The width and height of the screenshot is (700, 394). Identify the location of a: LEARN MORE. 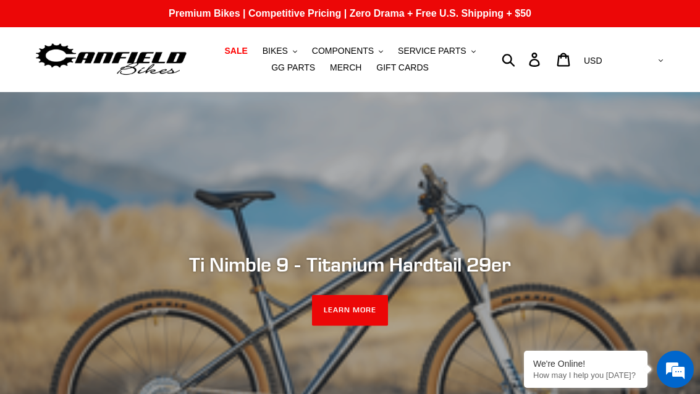
(350, 310).